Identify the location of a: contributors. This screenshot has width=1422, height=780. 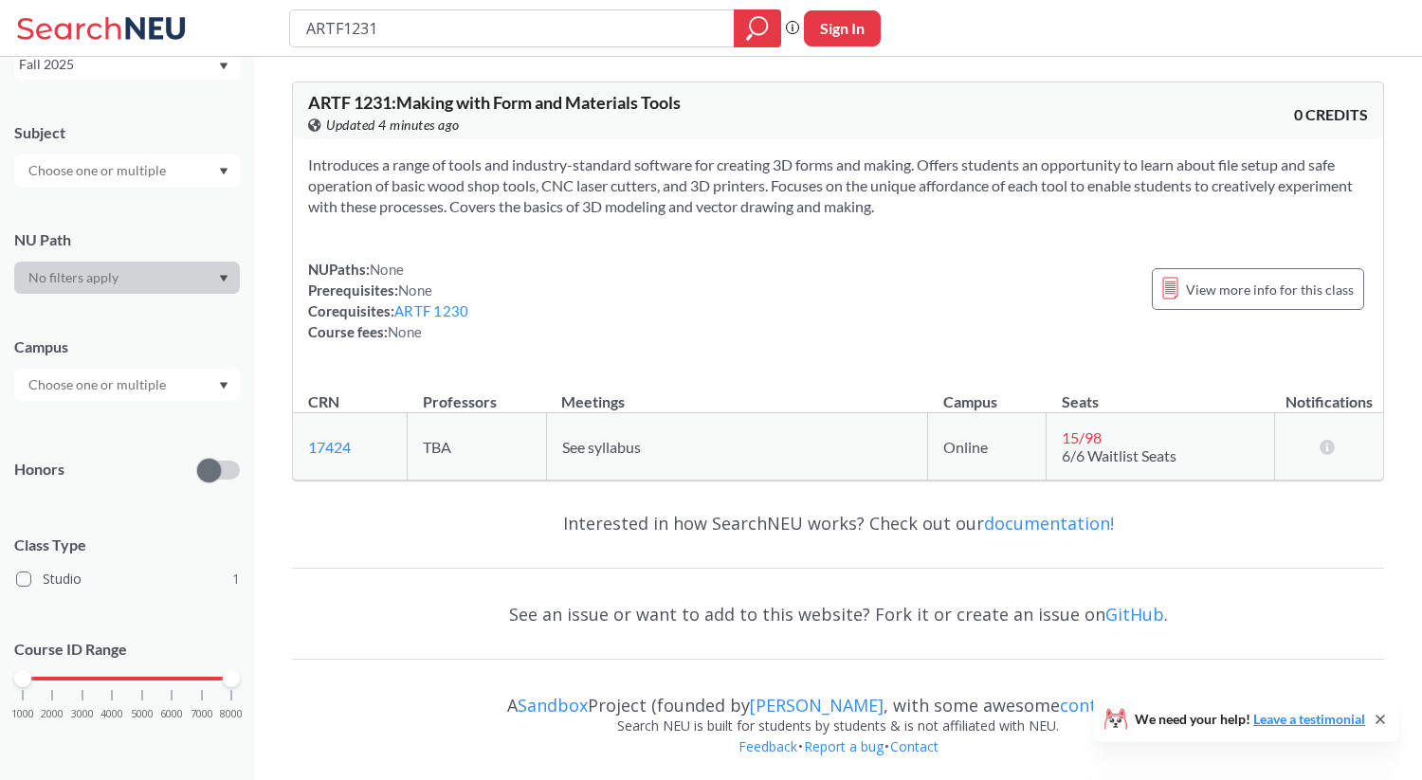
(1112, 705).